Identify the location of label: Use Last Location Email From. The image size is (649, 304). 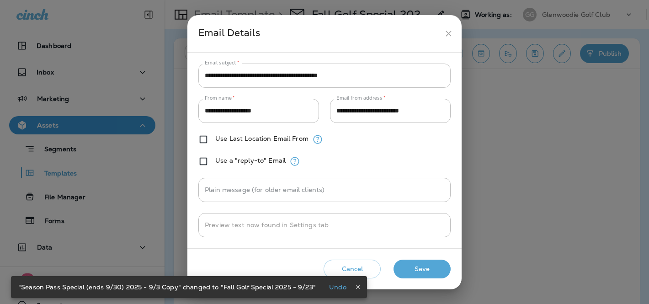
(262, 138).